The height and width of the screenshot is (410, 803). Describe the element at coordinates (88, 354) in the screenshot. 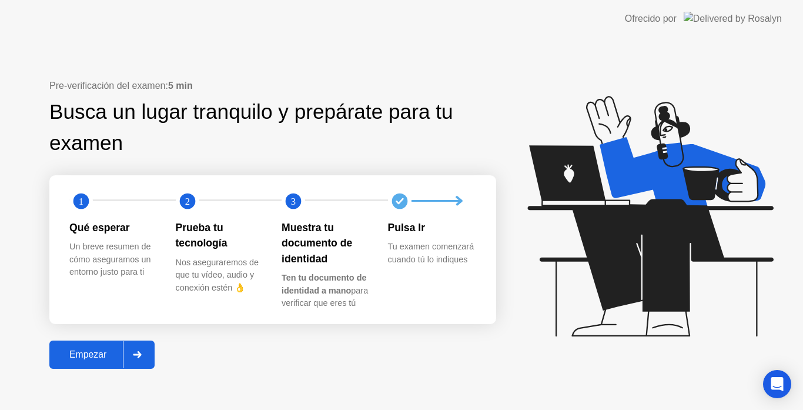

I see `div: Empezar` at that location.